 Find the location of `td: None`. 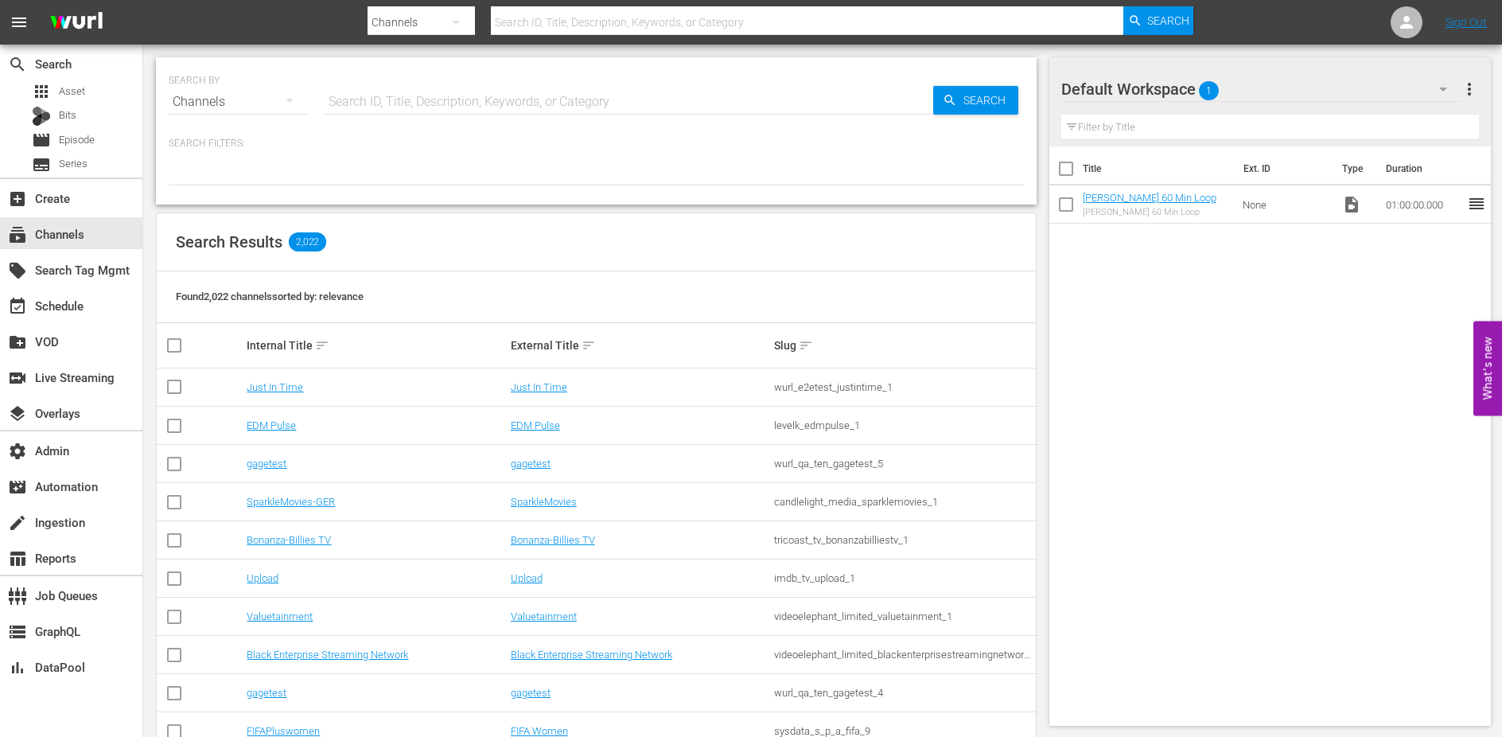

td: None is located at coordinates (1286, 204).